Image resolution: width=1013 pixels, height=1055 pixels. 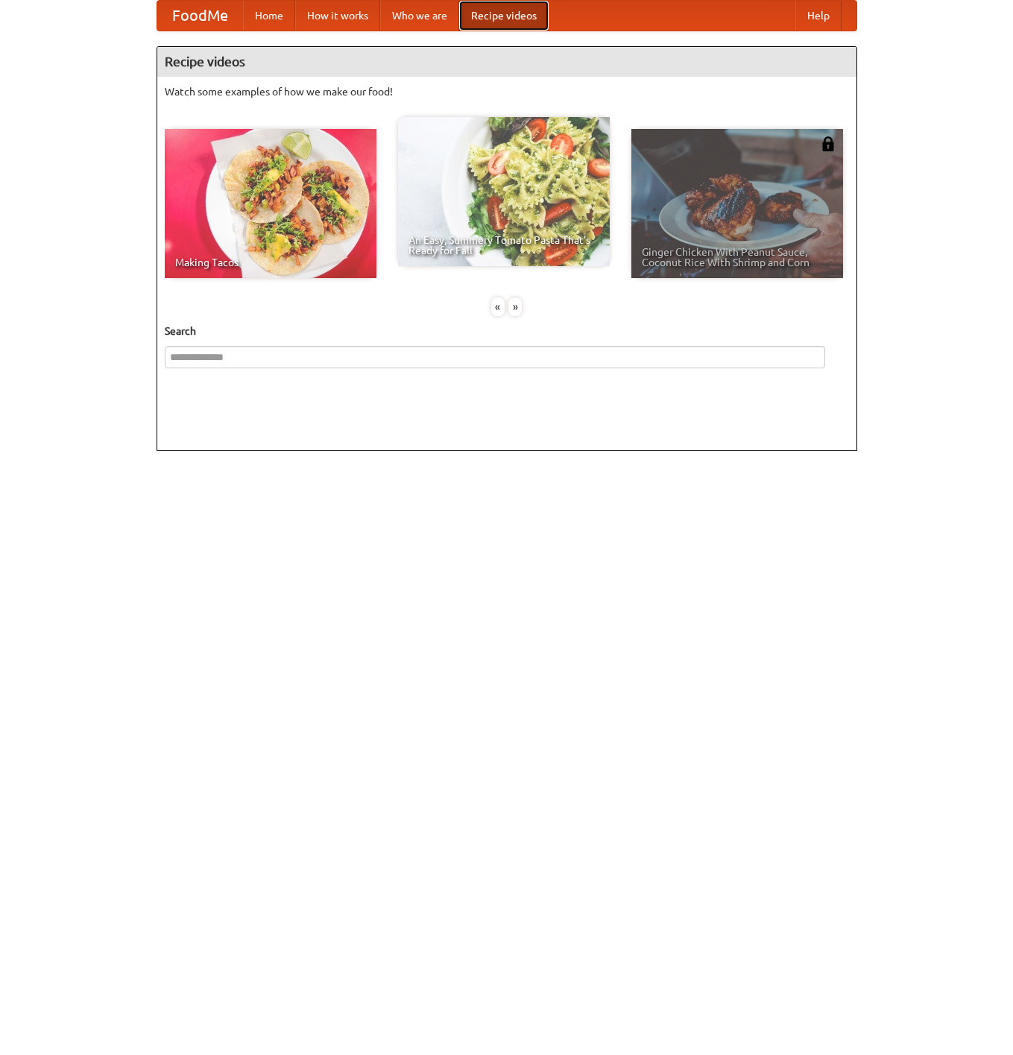 I want to click on img: 483408.png, so click(x=828, y=144).